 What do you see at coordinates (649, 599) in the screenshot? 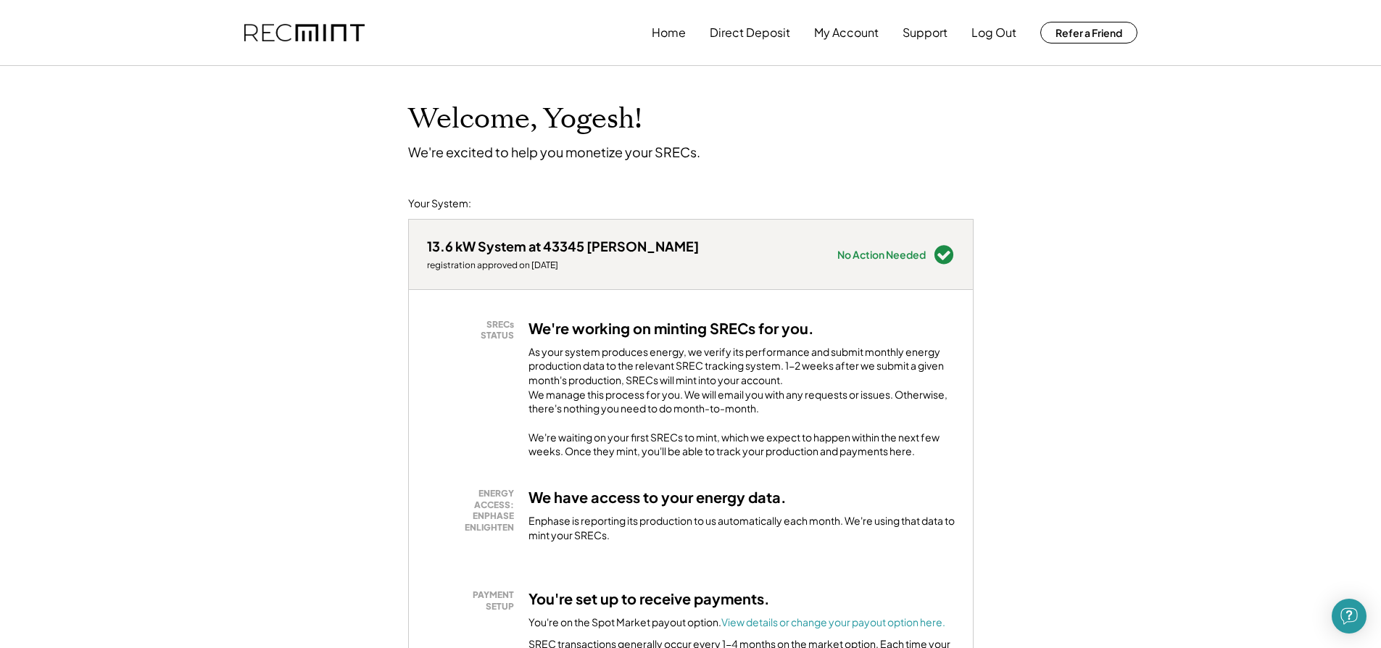
I see `h3: You're set up to receive payments.` at bounding box center [649, 599].